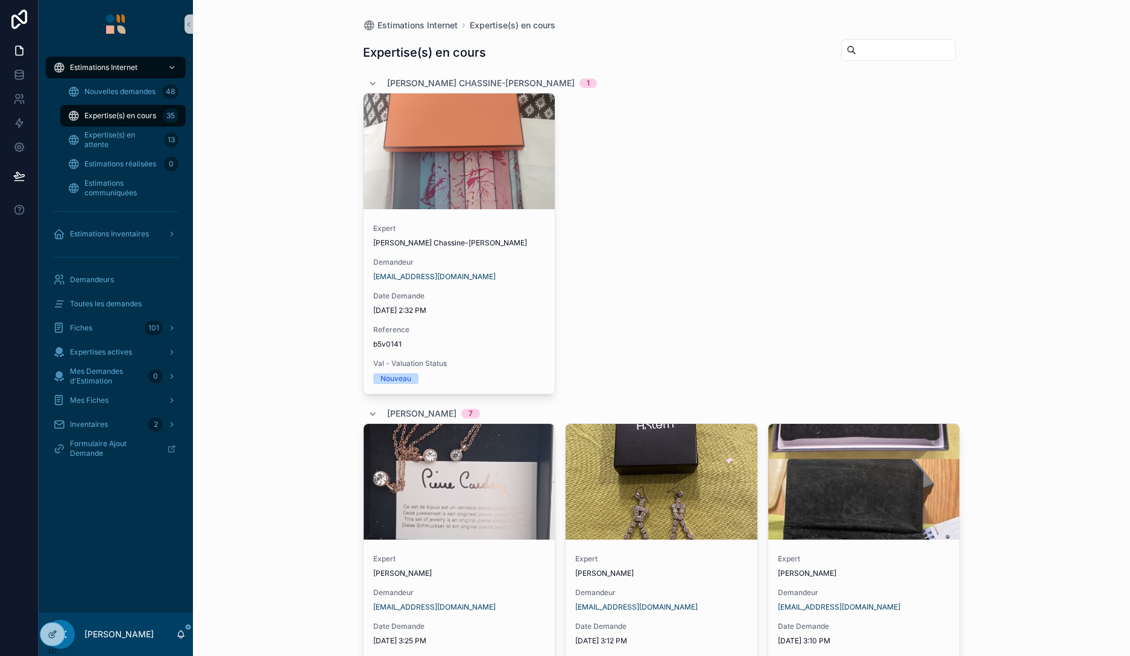 Image resolution: width=1130 pixels, height=656 pixels. I want to click on a: Demandeurs, so click(116, 280).